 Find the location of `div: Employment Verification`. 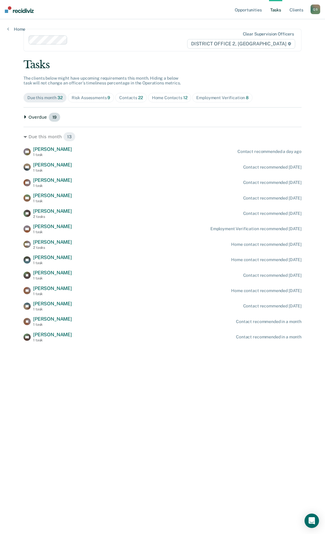

div: Employment Verification is located at coordinates (222, 98).